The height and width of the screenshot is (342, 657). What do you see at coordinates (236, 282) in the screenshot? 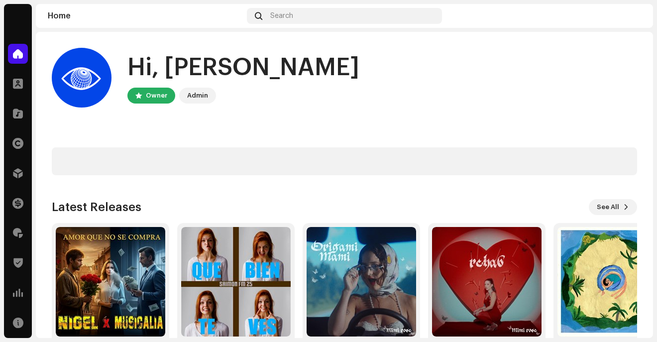
I see `img: 1501df9c-7740-4073-97dc-247de552c2da` at bounding box center [236, 282].